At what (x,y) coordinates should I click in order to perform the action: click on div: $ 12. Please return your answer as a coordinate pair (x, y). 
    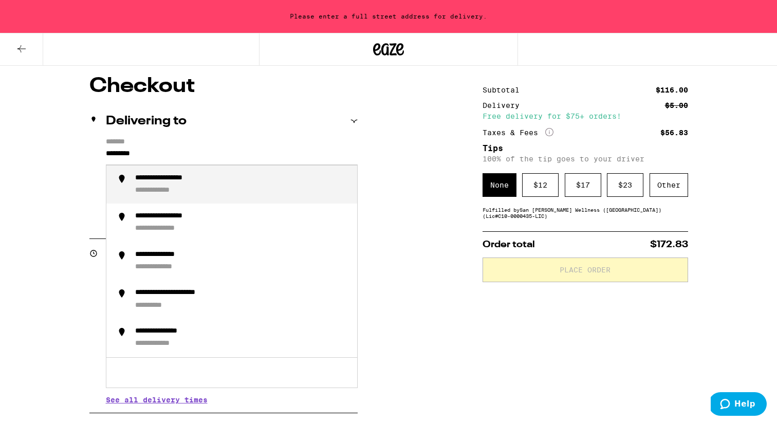
    Looking at the image, I should click on (540, 185).